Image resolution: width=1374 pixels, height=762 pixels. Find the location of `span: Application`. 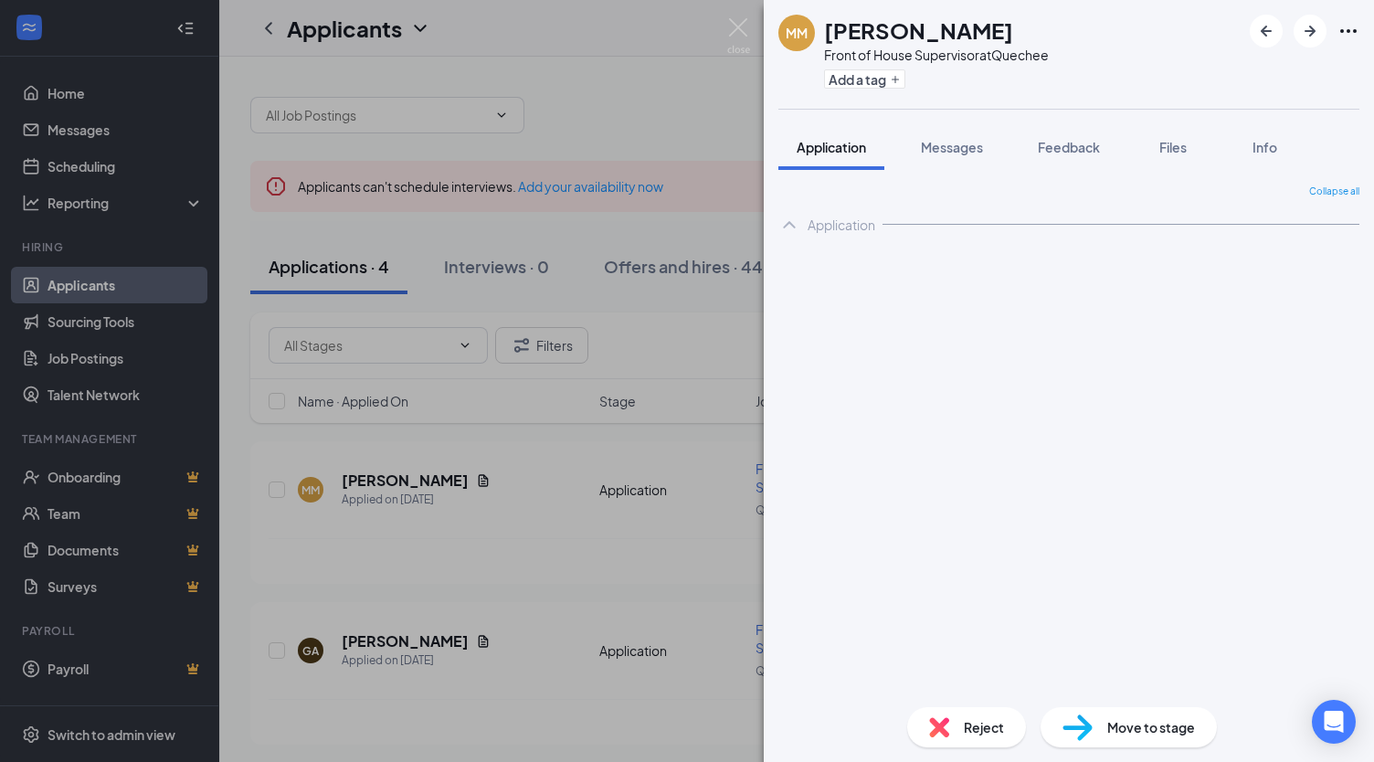

span: Application is located at coordinates (831, 147).